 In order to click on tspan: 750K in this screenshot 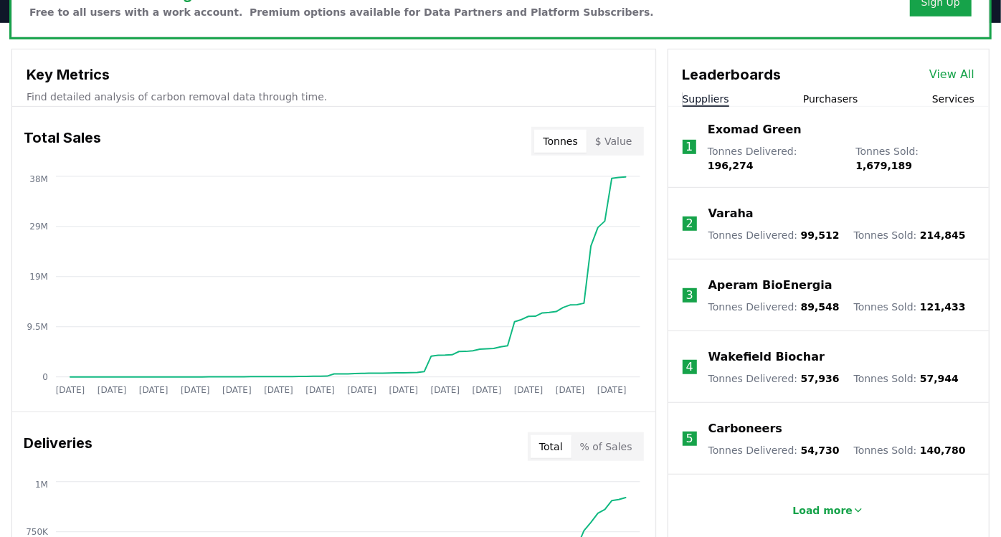, I will do `click(37, 532)`.